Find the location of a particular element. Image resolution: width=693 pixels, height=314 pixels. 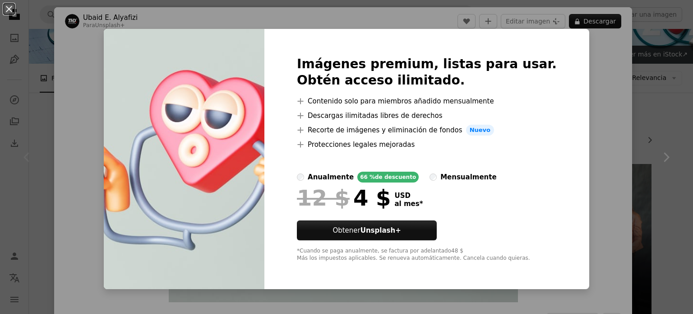

span: Nuevo is located at coordinates (480, 130).